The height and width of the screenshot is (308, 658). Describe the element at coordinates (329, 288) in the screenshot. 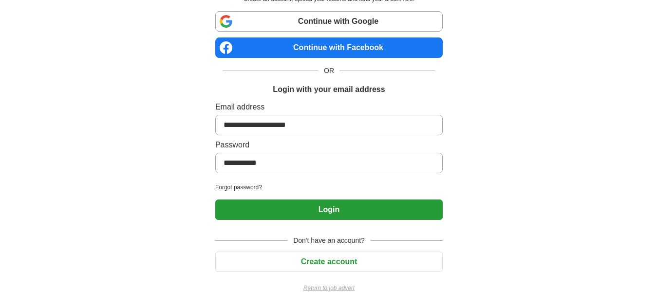

I see `p: Return to job advert` at that location.